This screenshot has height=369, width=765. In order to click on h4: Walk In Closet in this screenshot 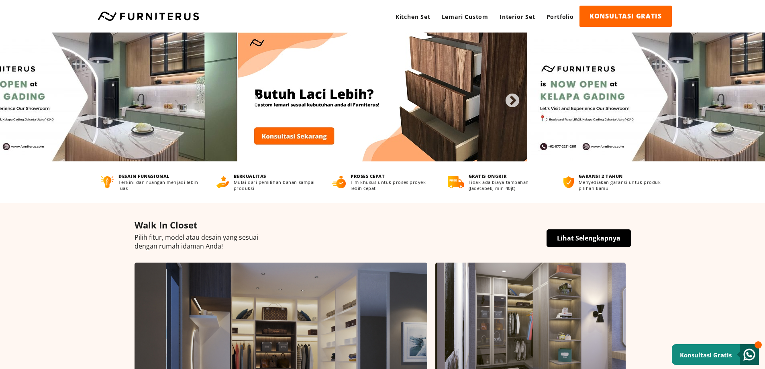, I will do `click(383, 225)`.